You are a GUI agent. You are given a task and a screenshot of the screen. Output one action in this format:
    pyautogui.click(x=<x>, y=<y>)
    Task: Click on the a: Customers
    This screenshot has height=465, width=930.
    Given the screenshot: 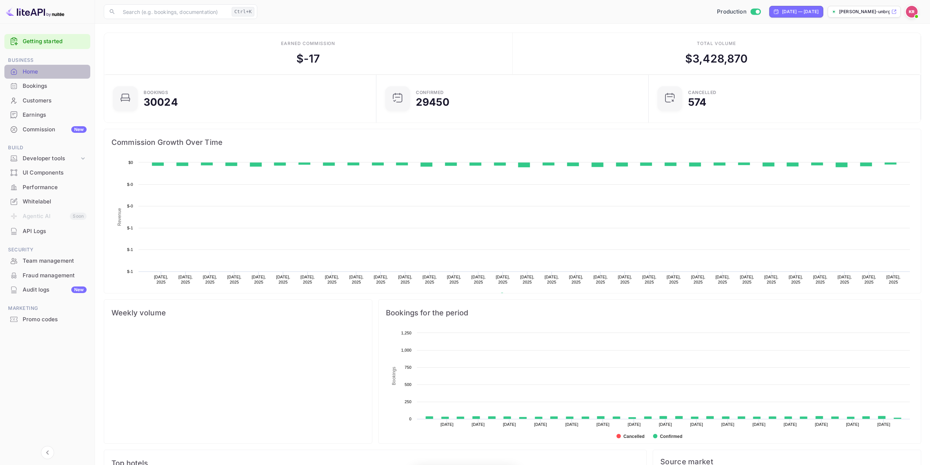 What is the action you would take?
    pyautogui.click(x=47, y=100)
    